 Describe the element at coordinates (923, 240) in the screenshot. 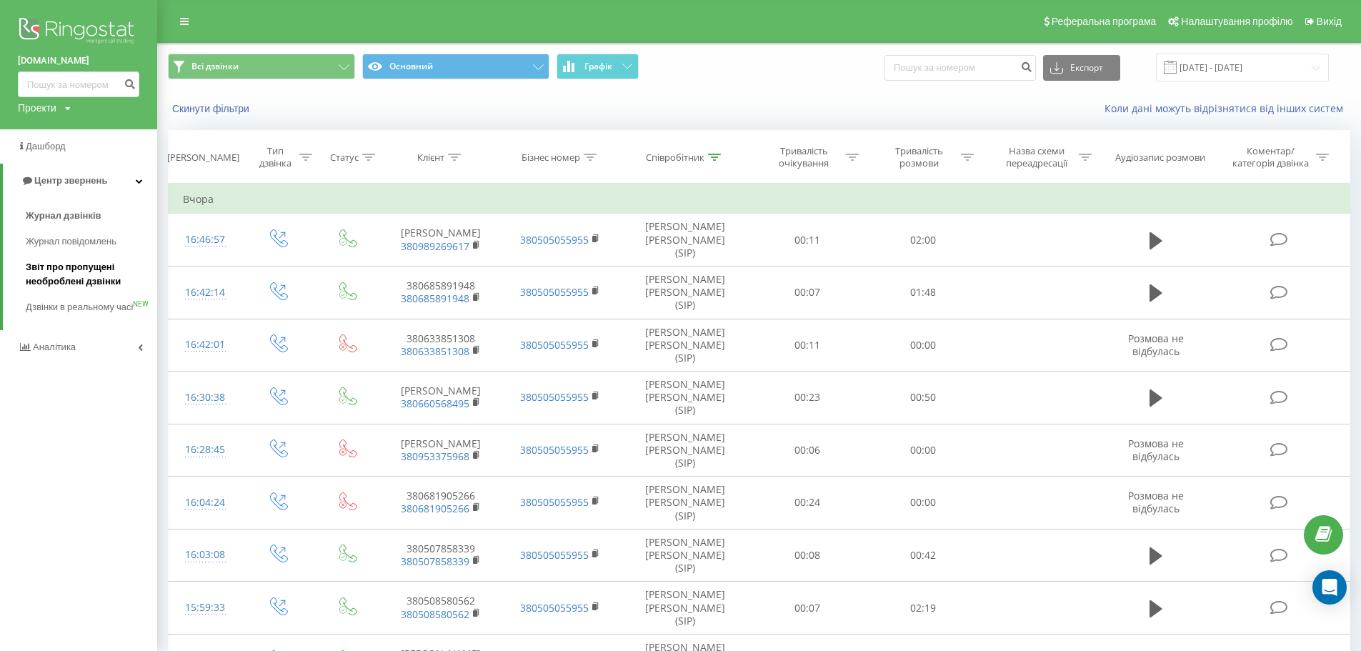

I see `td: 02:00` at that location.